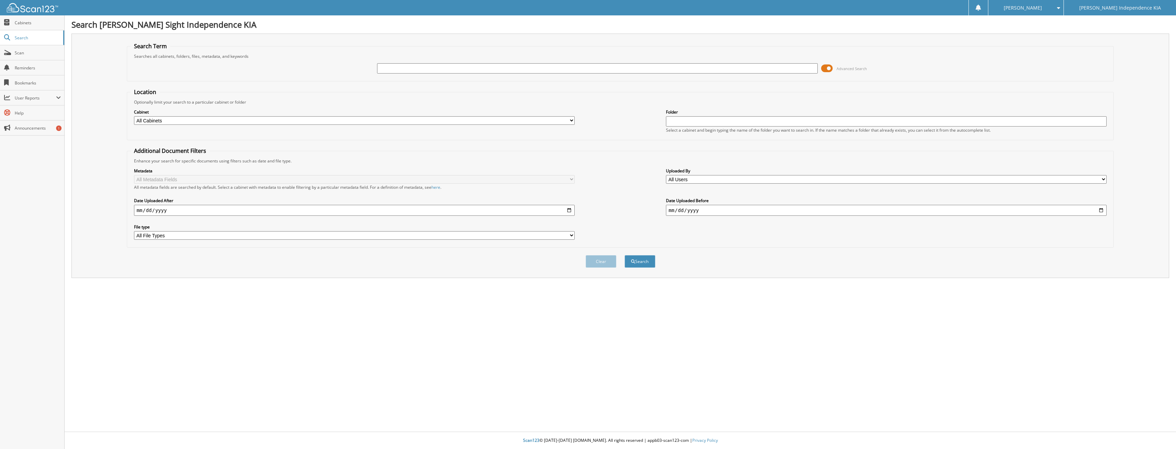  Describe the element at coordinates (35, 98) in the screenshot. I see `span: User Reports` at that location.